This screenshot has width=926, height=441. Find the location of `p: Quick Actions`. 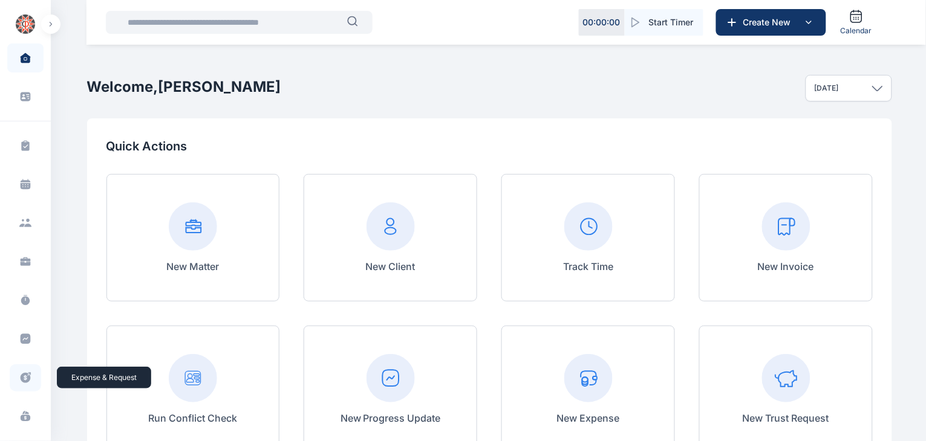

p: Quick Actions is located at coordinates (489, 146).